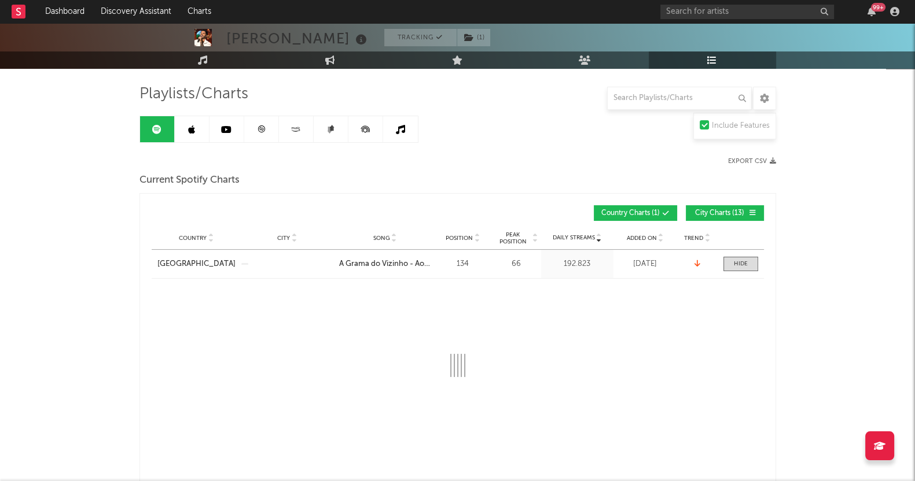 The height and width of the screenshot is (481, 915). What do you see at coordinates (381, 238) in the screenshot?
I see `span: Song` at bounding box center [381, 238].